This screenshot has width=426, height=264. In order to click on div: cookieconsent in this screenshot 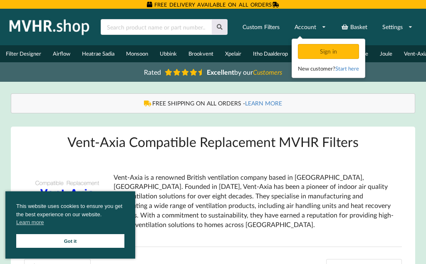, I will do `click(70, 225)`.